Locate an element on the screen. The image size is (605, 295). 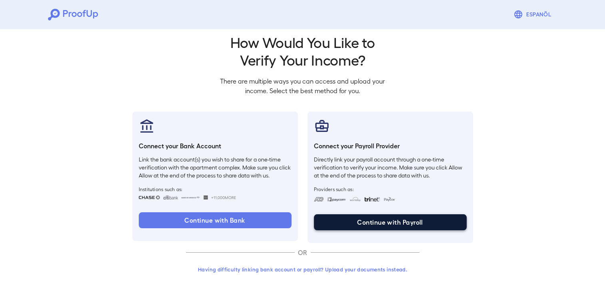
img: adp.svg is located at coordinates (319, 199).